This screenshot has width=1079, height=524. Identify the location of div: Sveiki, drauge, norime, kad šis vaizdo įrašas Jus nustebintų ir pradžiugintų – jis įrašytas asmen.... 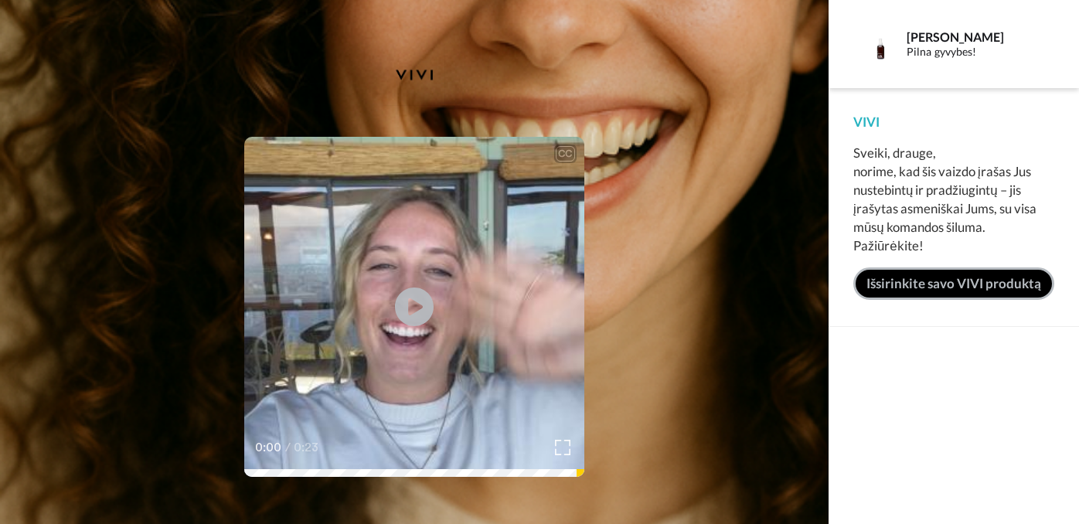
(953, 199).